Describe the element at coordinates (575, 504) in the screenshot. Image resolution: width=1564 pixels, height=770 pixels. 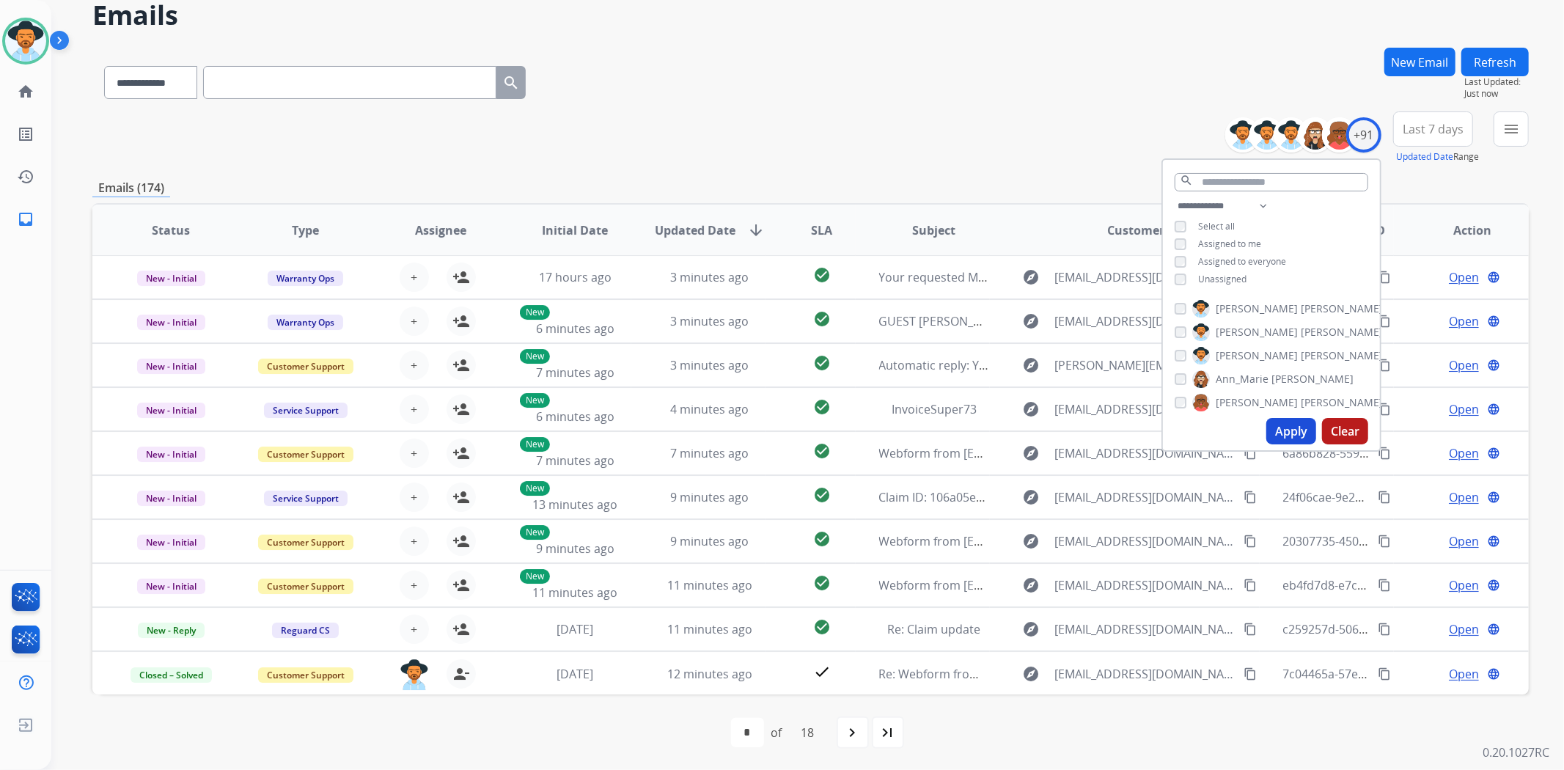
I see `span: 13 minutes ago` at that location.